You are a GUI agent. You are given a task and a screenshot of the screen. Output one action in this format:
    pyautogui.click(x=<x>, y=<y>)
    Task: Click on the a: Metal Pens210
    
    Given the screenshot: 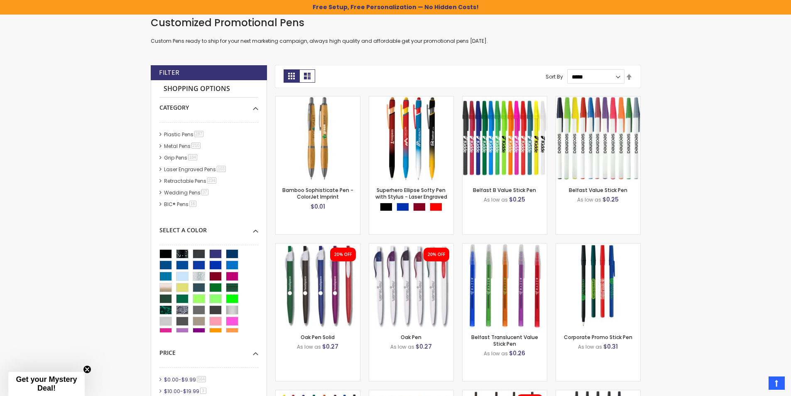 What is the action you would take?
    pyautogui.click(x=183, y=146)
    